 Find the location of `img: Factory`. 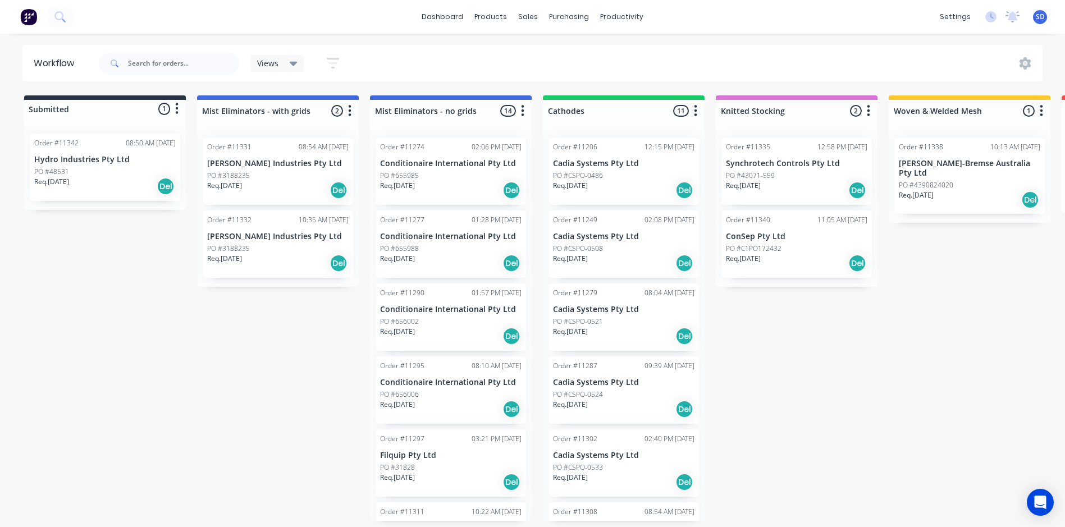

img: Factory is located at coordinates (29, 17).